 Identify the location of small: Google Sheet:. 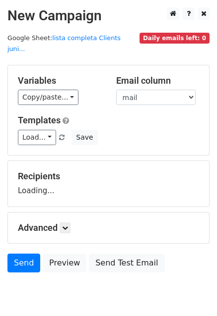
(64, 44).